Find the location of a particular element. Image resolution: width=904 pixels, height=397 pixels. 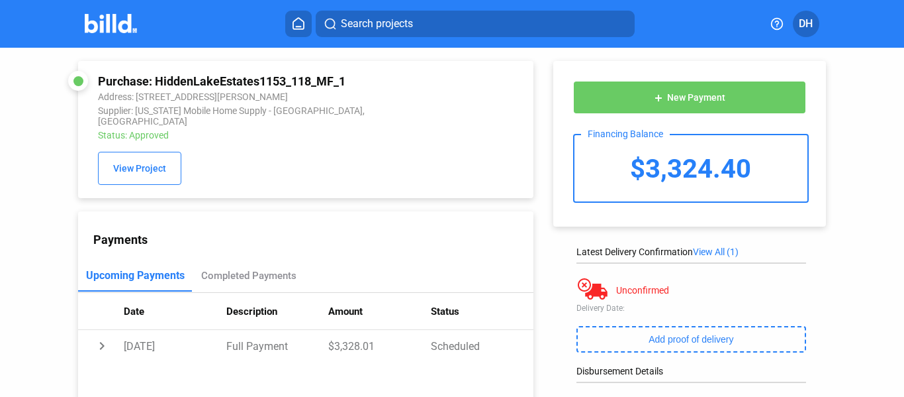

span: New Payment is located at coordinates (696, 98).